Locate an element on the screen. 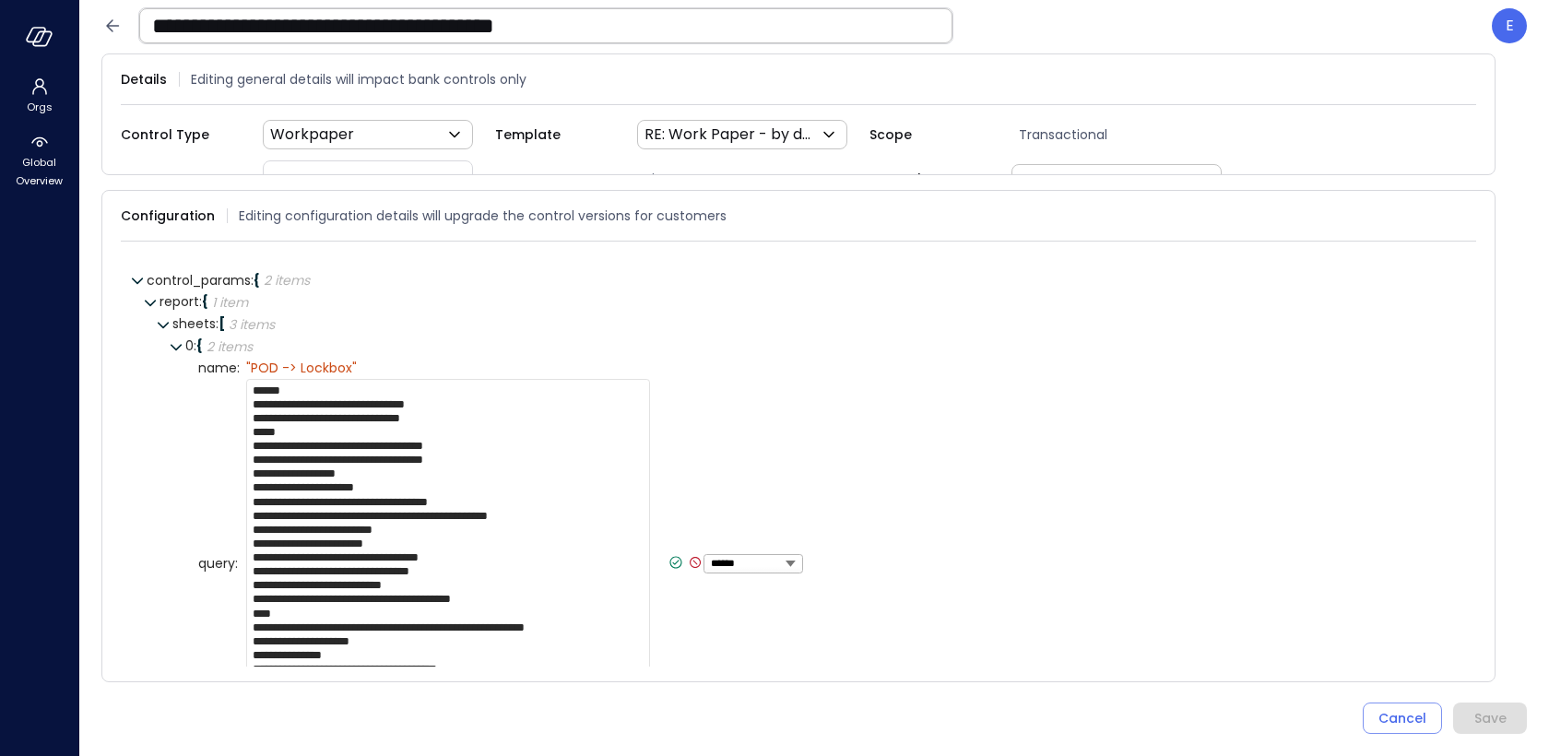  span: Template is located at coordinates (555, 135).